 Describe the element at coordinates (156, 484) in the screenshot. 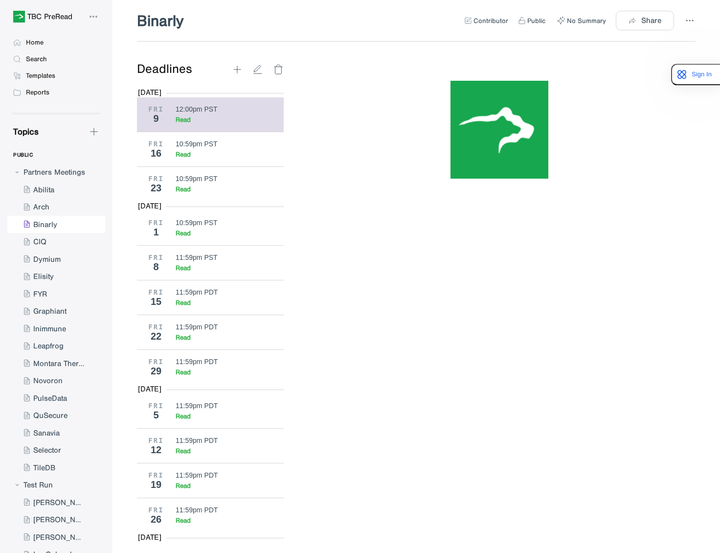

I see `div: 19` at that location.